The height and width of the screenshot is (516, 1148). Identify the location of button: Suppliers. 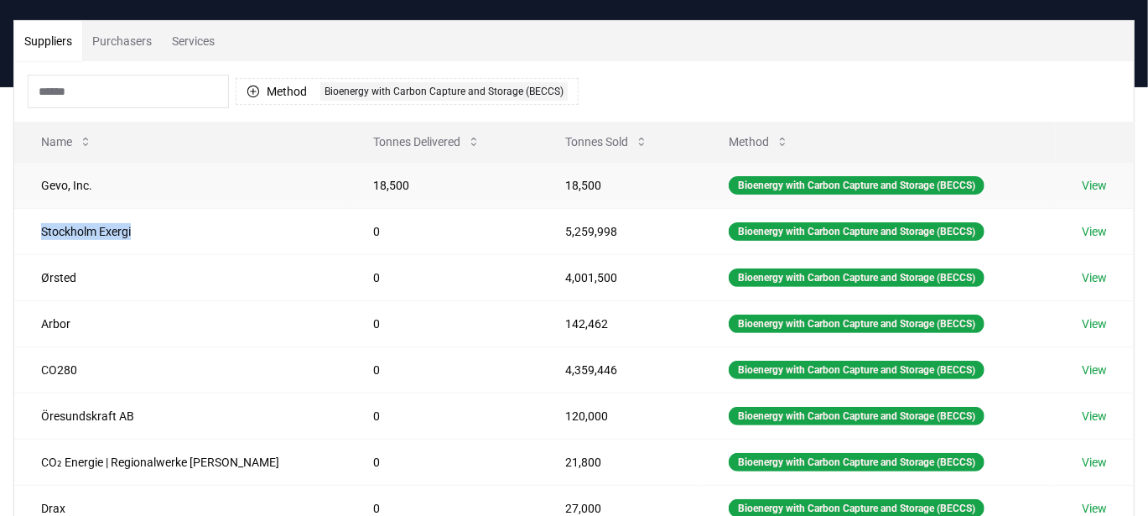
(48, 41).